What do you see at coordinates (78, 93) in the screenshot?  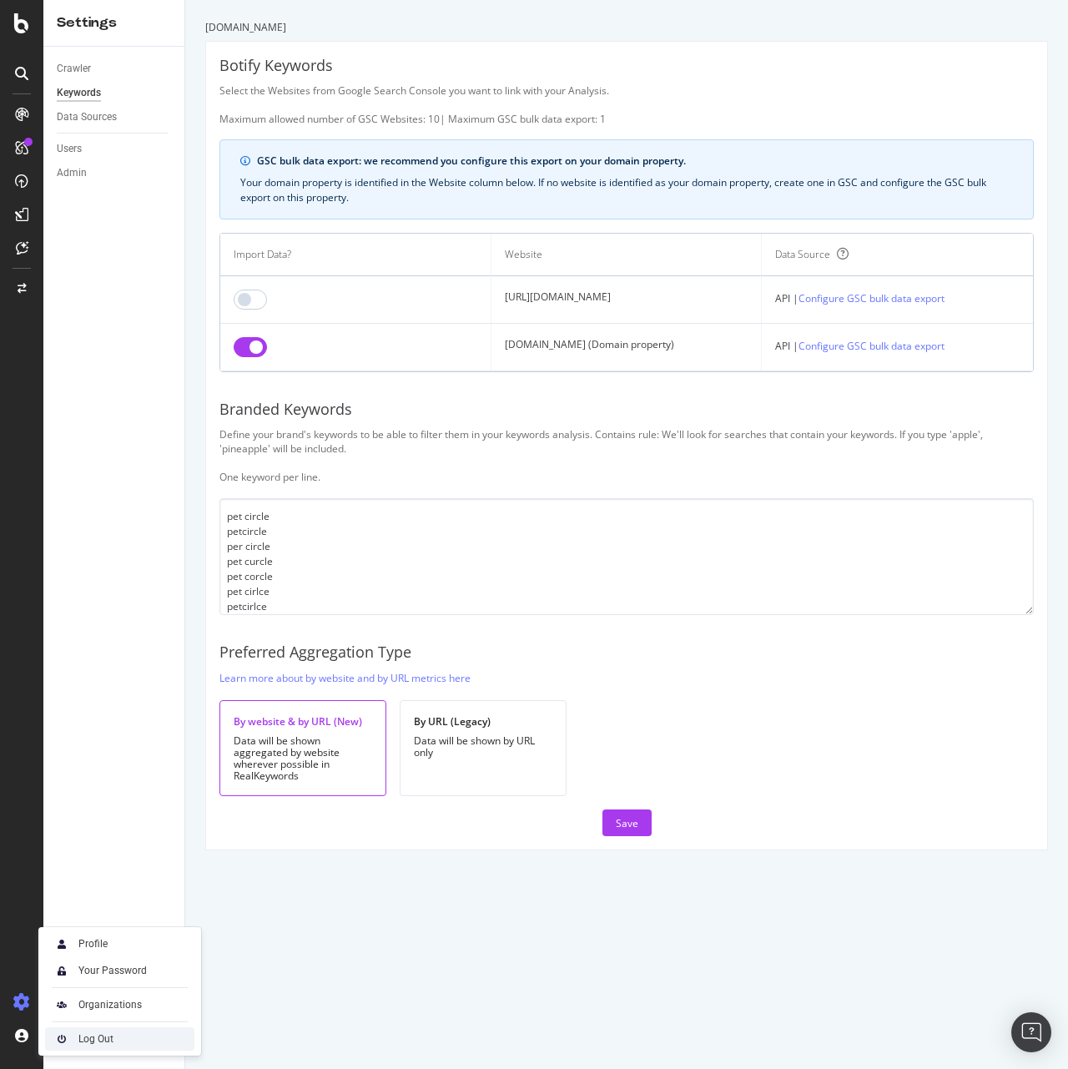 I see `div: Keywords` at bounding box center [78, 93].